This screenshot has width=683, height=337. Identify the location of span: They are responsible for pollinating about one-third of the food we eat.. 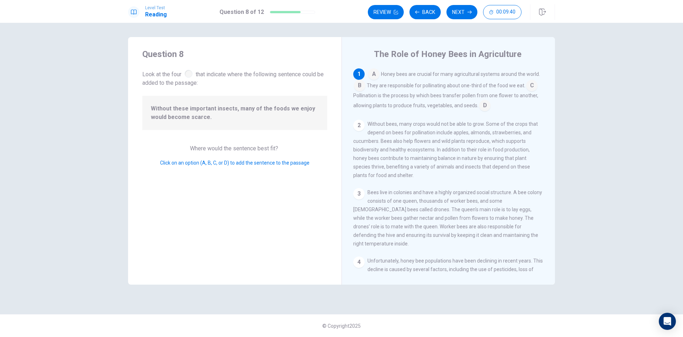
(446, 85).